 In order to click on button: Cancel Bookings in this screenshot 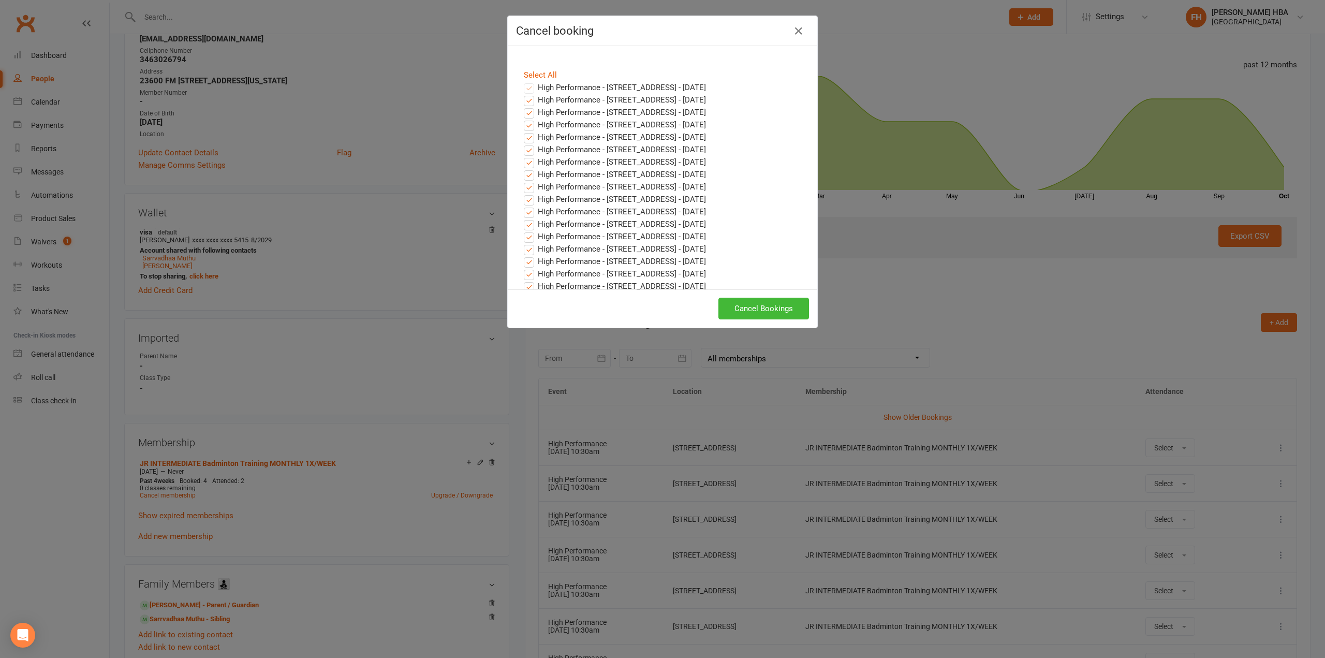, I will do `click(763, 308)`.